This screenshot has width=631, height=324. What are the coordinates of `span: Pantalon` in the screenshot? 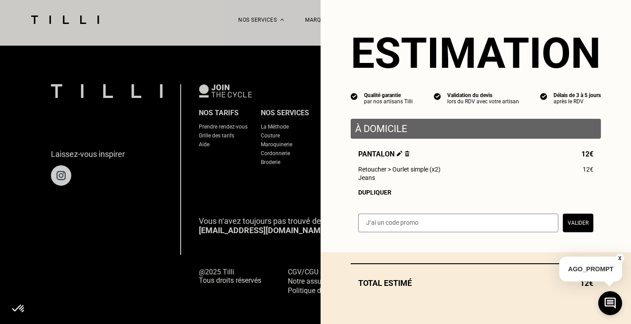 It's located at (384, 154).